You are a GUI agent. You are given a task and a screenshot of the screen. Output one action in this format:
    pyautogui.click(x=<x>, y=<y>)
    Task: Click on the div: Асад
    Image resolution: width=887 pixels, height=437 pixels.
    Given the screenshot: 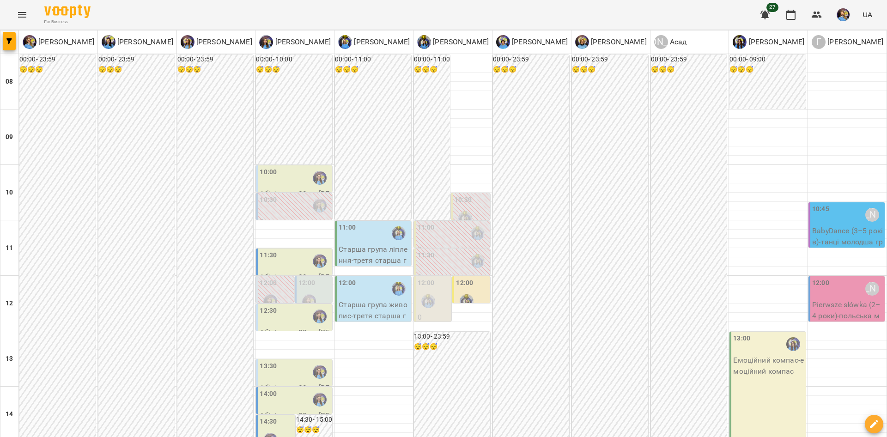 What is the action you would take?
    pyautogui.click(x=670, y=42)
    